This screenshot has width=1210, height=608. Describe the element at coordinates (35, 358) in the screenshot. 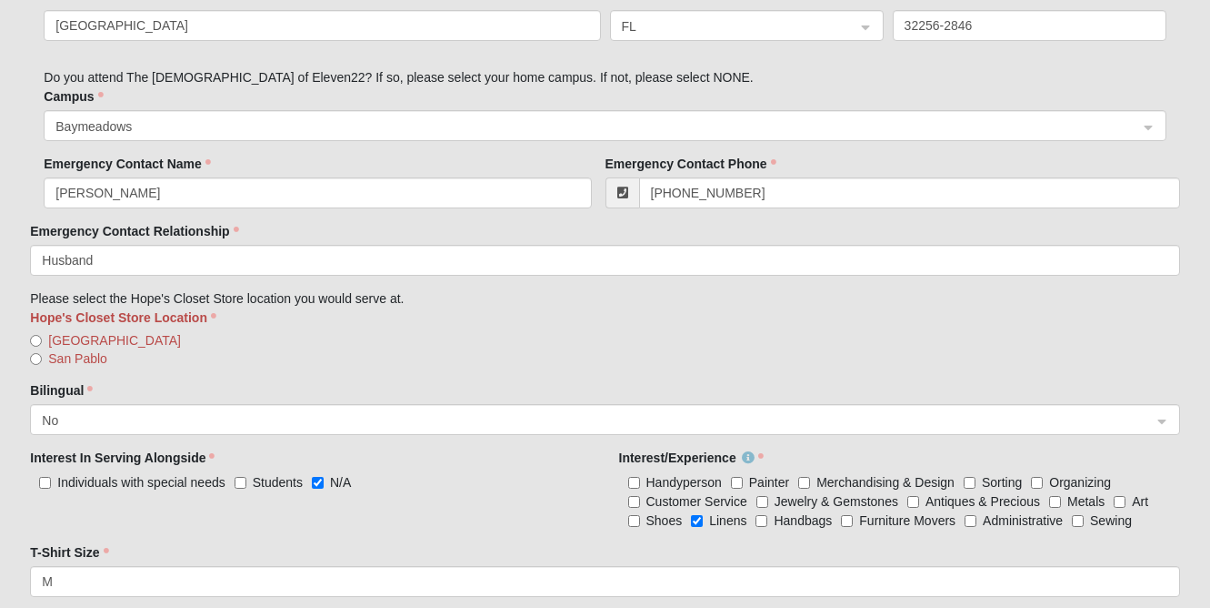

I see `input: San Pablo` at that location.